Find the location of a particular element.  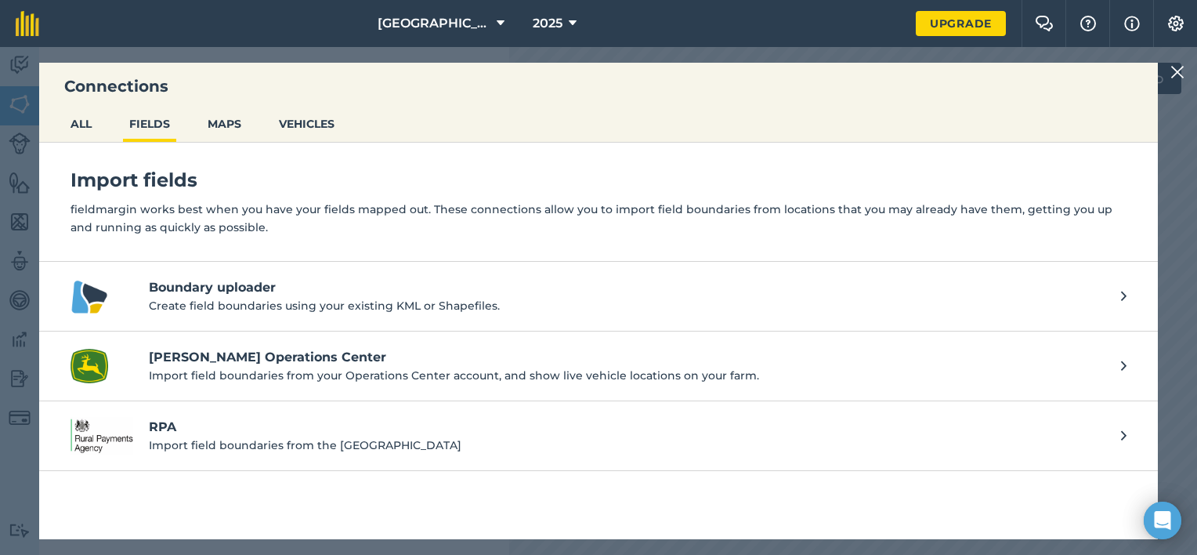

div: Open Intercom Messenger is located at coordinates (1162, 520).